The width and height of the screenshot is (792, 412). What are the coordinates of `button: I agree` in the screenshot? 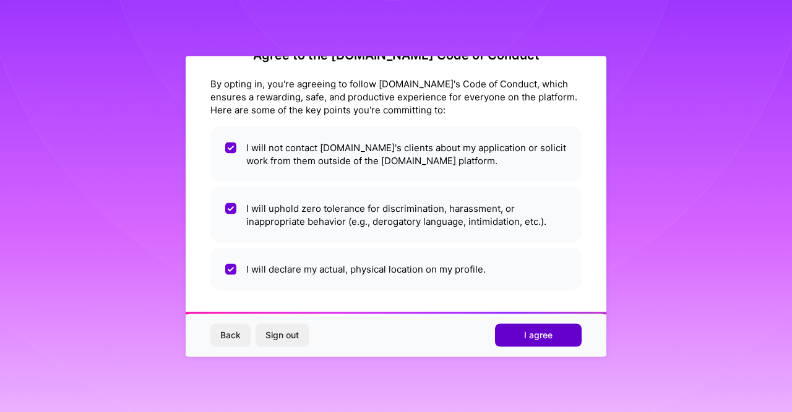 It's located at (539, 335).